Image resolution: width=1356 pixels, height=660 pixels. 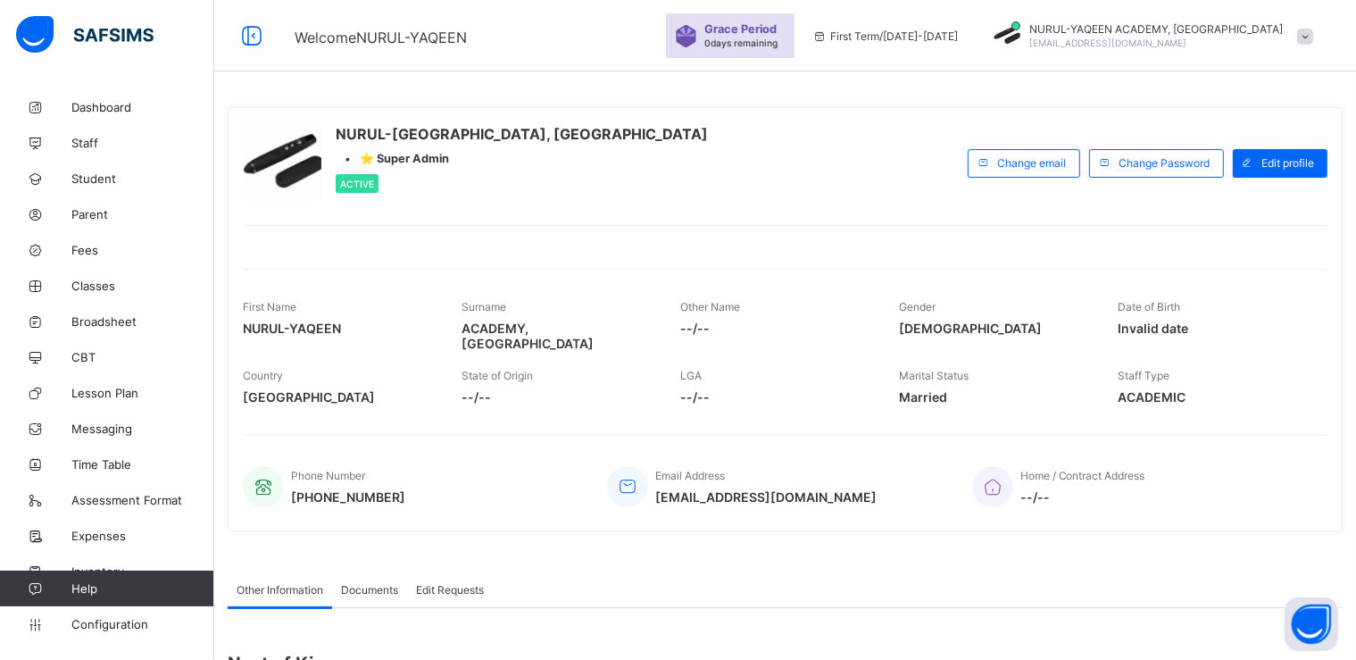 What do you see at coordinates (142, 624) in the screenshot?
I see `span: Configuration` at bounding box center [142, 624].